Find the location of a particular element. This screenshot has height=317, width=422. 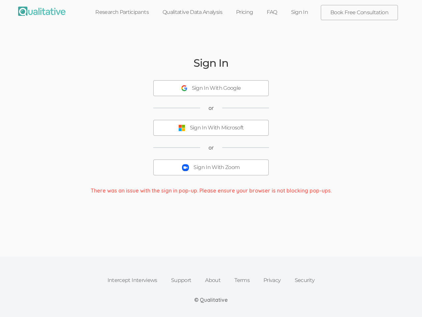

a: Security is located at coordinates (305, 280).